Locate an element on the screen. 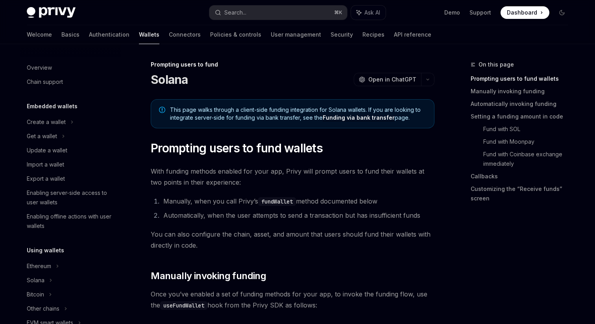 The height and width of the screenshot is (324, 595). a: Fund with Moonpay is located at coordinates (529, 142).